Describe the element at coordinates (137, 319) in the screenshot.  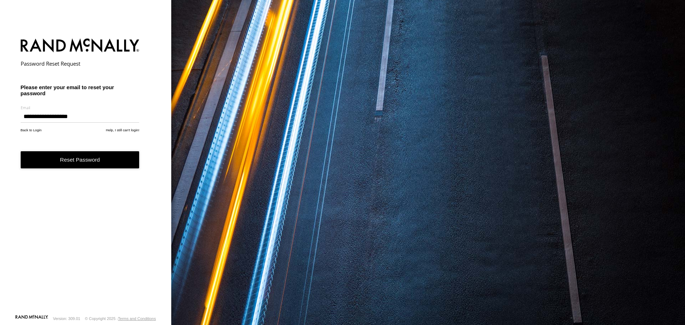
I see `a: Terms and Conditions` at that location.